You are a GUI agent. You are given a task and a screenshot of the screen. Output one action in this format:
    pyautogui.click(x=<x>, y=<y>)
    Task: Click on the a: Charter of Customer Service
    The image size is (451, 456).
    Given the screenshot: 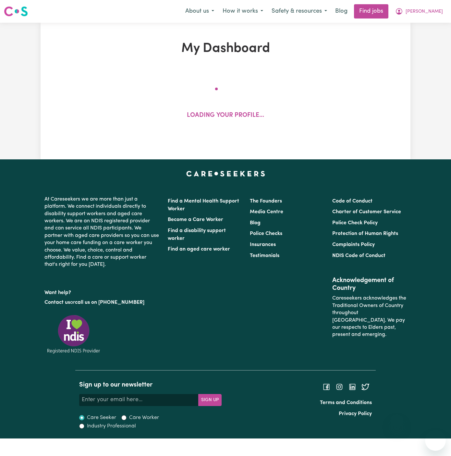 What is the action you would take?
    pyautogui.click(x=367, y=212)
    